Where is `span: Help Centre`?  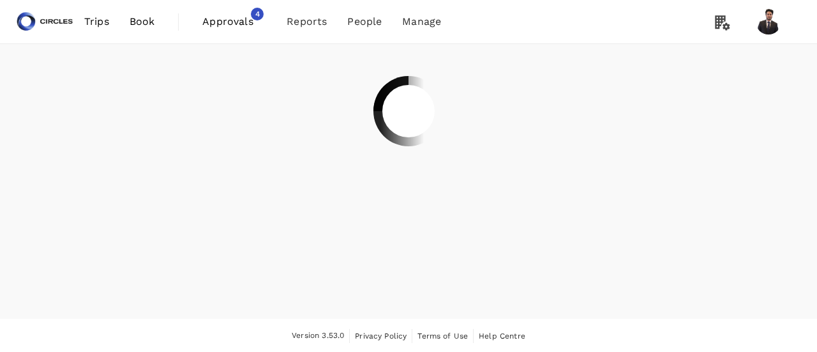
span: Help Centre is located at coordinates (502, 336).